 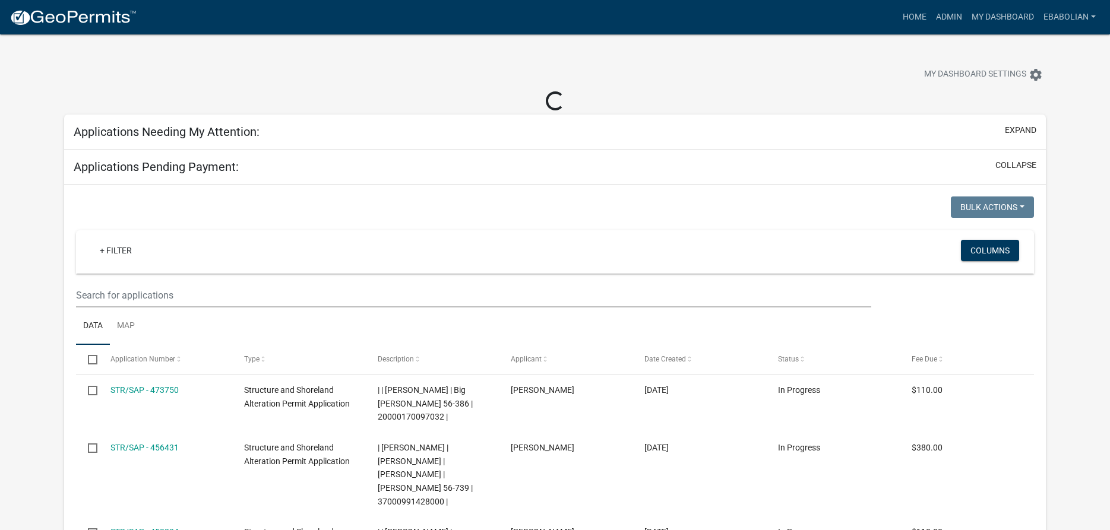 What do you see at coordinates (1016, 165) in the screenshot?
I see `button: collapse` at bounding box center [1016, 165].